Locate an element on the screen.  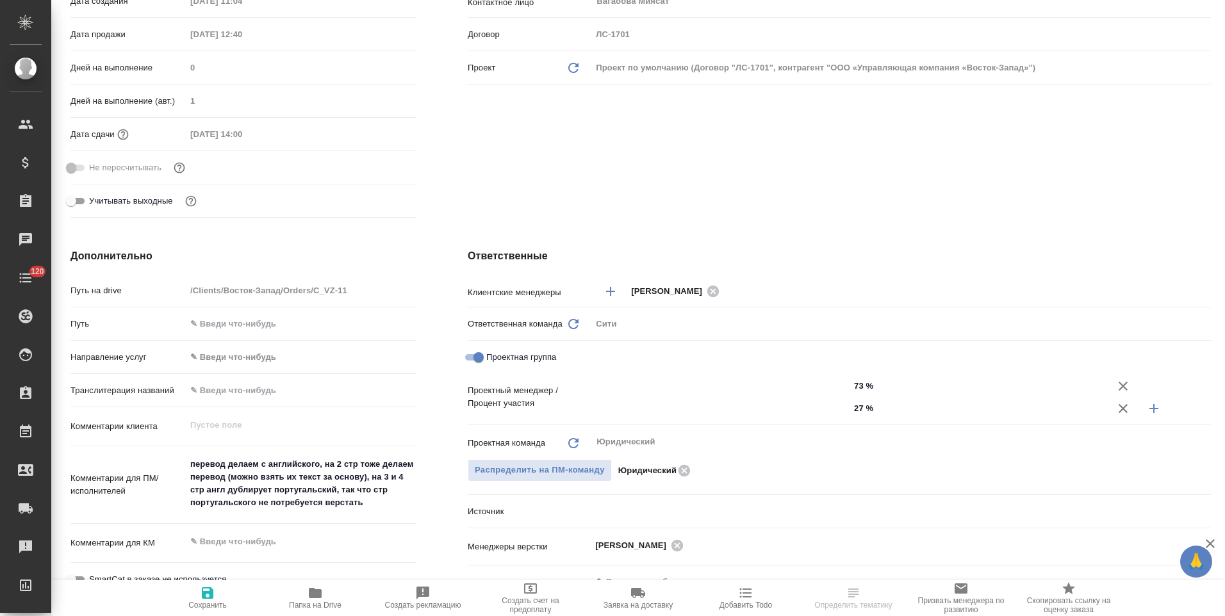
span: Заявка на доставку is located at coordinates (638, 605).